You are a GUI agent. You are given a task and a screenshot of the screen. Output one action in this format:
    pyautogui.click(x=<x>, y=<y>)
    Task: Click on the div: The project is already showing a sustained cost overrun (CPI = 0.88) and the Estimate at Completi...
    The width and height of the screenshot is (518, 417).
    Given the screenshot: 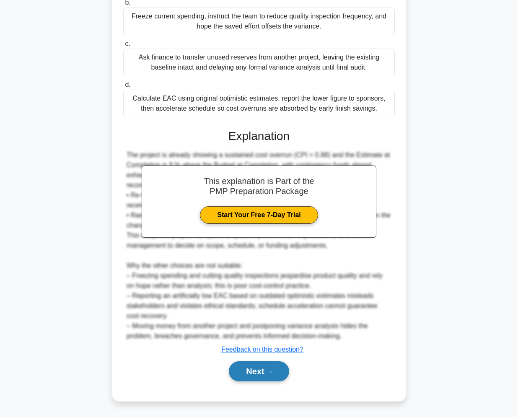 What is the action you would take?
    pyautogui.click(x=259, y=245)
    